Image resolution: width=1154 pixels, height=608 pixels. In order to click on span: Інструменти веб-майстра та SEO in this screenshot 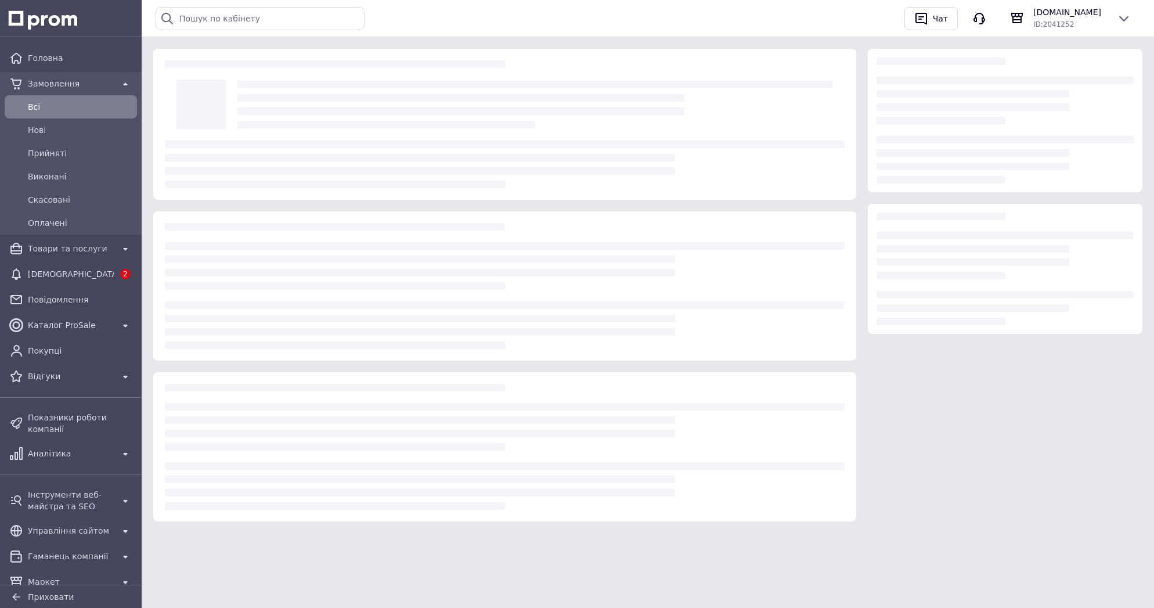, I will do `click(71, 500)`.